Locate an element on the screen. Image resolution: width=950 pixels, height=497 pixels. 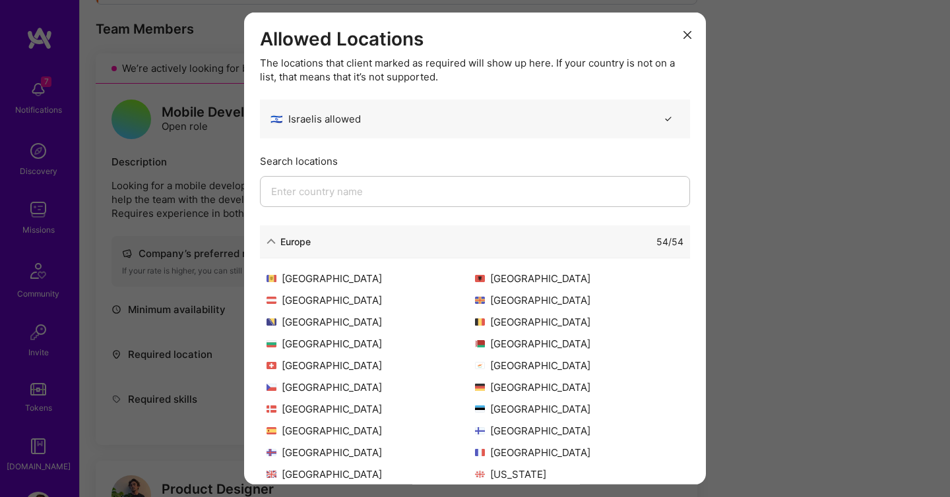
img: Belarus is located at coordinates (480, 344).